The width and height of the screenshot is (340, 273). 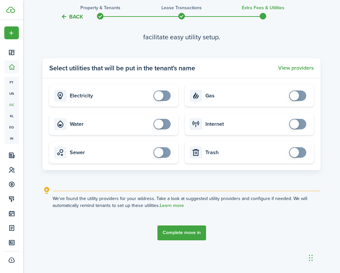 What do you see at coordinates (12, 116) in the screenshot?
I see `span: kl` at bounding box center [12, 116].